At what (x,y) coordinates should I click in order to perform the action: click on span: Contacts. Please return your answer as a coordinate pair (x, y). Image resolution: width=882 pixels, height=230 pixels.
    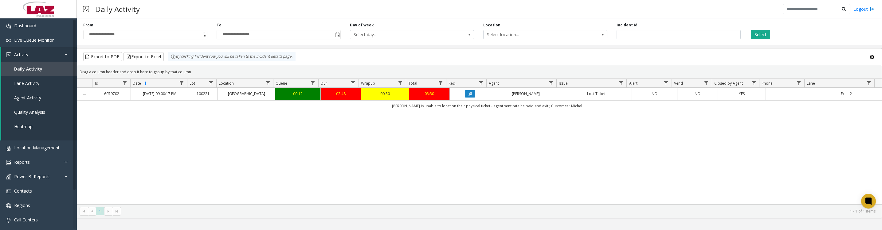
    Looking at the image, I should click on (23, 191).